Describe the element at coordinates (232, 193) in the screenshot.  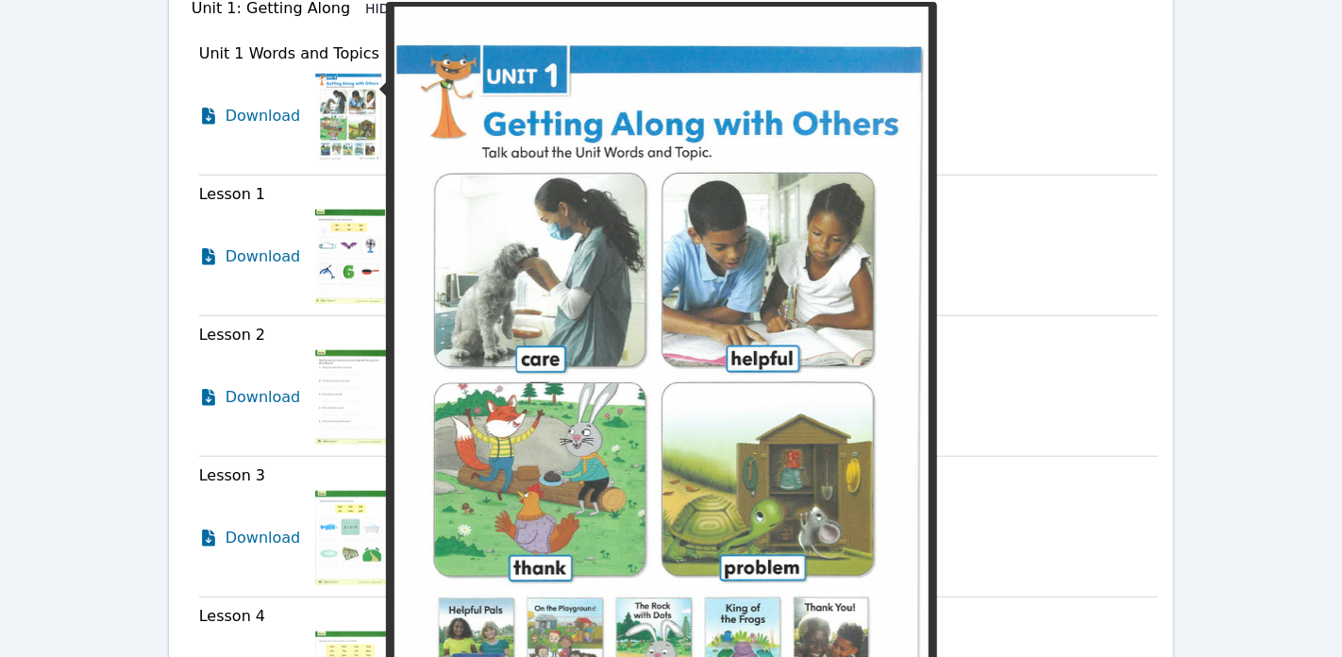
I see `span: Lesson 1` at that location.